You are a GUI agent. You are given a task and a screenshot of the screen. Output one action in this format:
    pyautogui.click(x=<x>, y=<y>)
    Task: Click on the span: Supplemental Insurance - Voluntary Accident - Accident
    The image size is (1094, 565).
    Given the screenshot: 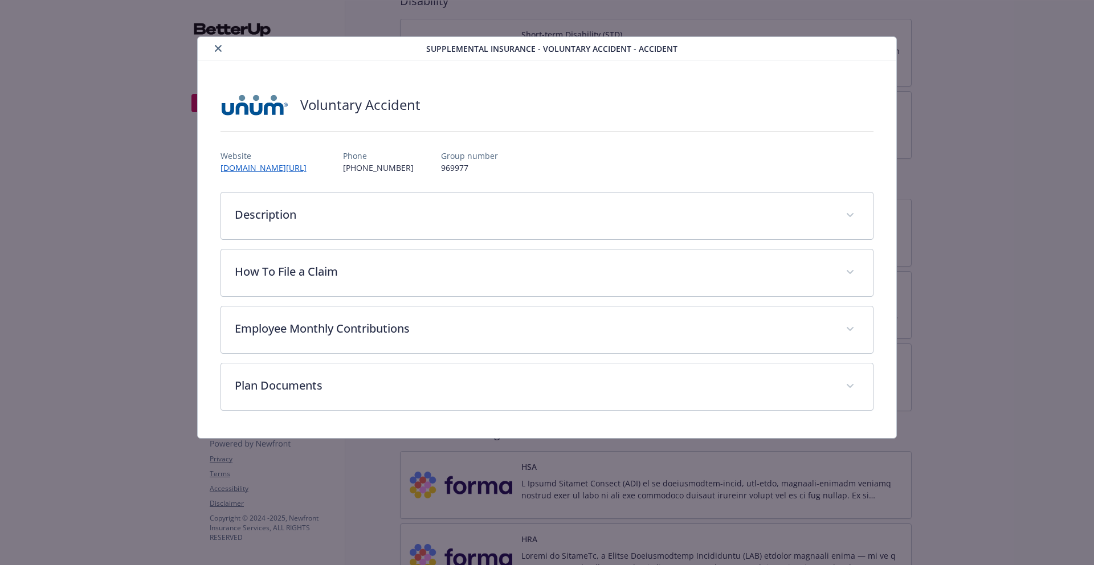 What is the action you would take?
    pyautogui.click(x=551, y=48)
    